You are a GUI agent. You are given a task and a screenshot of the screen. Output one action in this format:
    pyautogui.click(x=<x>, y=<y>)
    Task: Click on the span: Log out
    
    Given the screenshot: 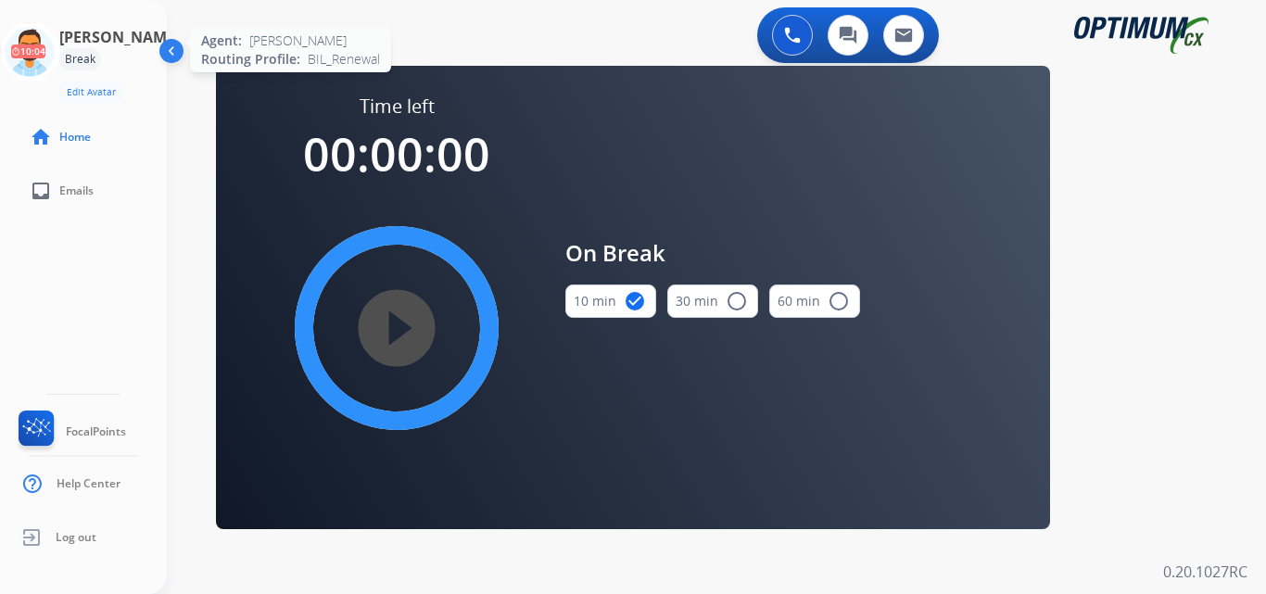 What is the action you would take?
    pyautogui.click(x=76, y=538)
    